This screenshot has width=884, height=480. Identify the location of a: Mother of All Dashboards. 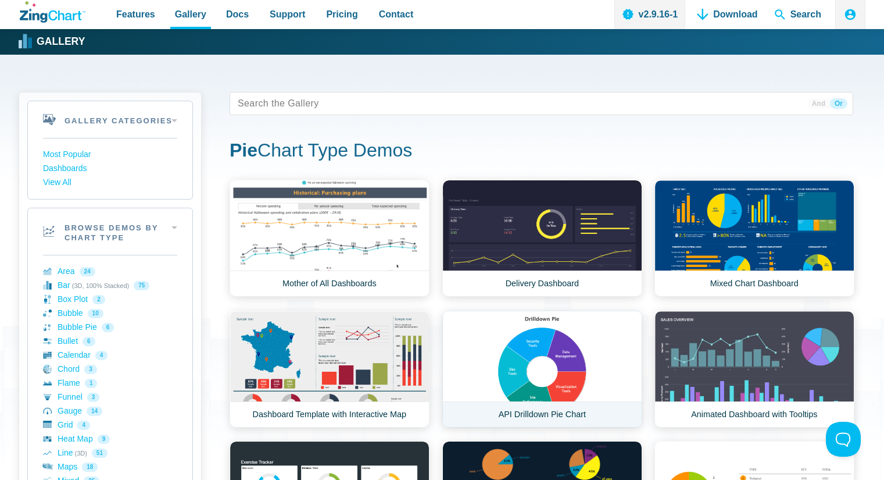
(330, 238).